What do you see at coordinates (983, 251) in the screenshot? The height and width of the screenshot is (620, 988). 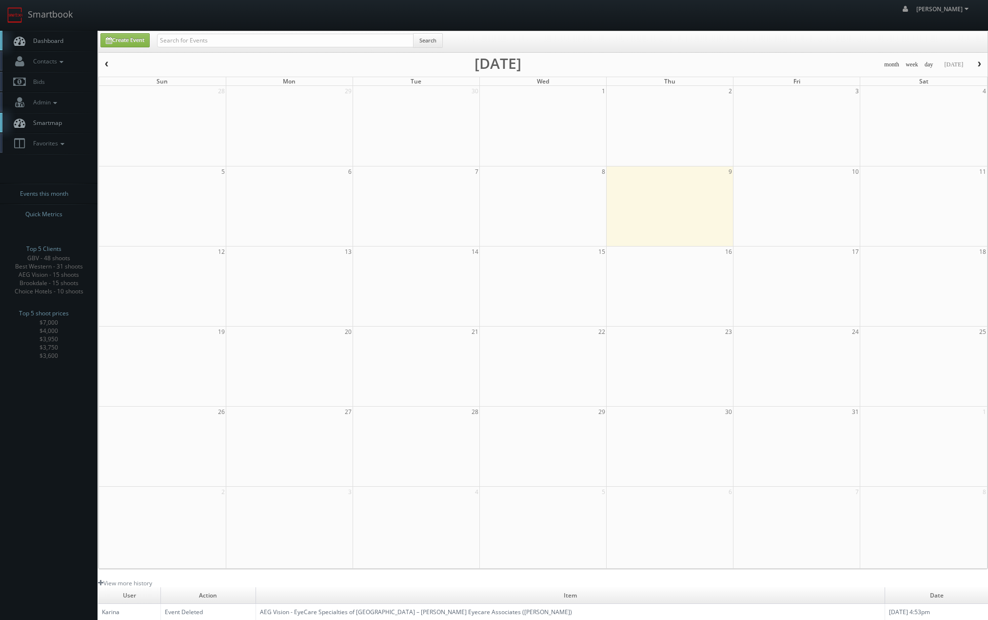 I see `span: 18` at bounding box center [983, 251].